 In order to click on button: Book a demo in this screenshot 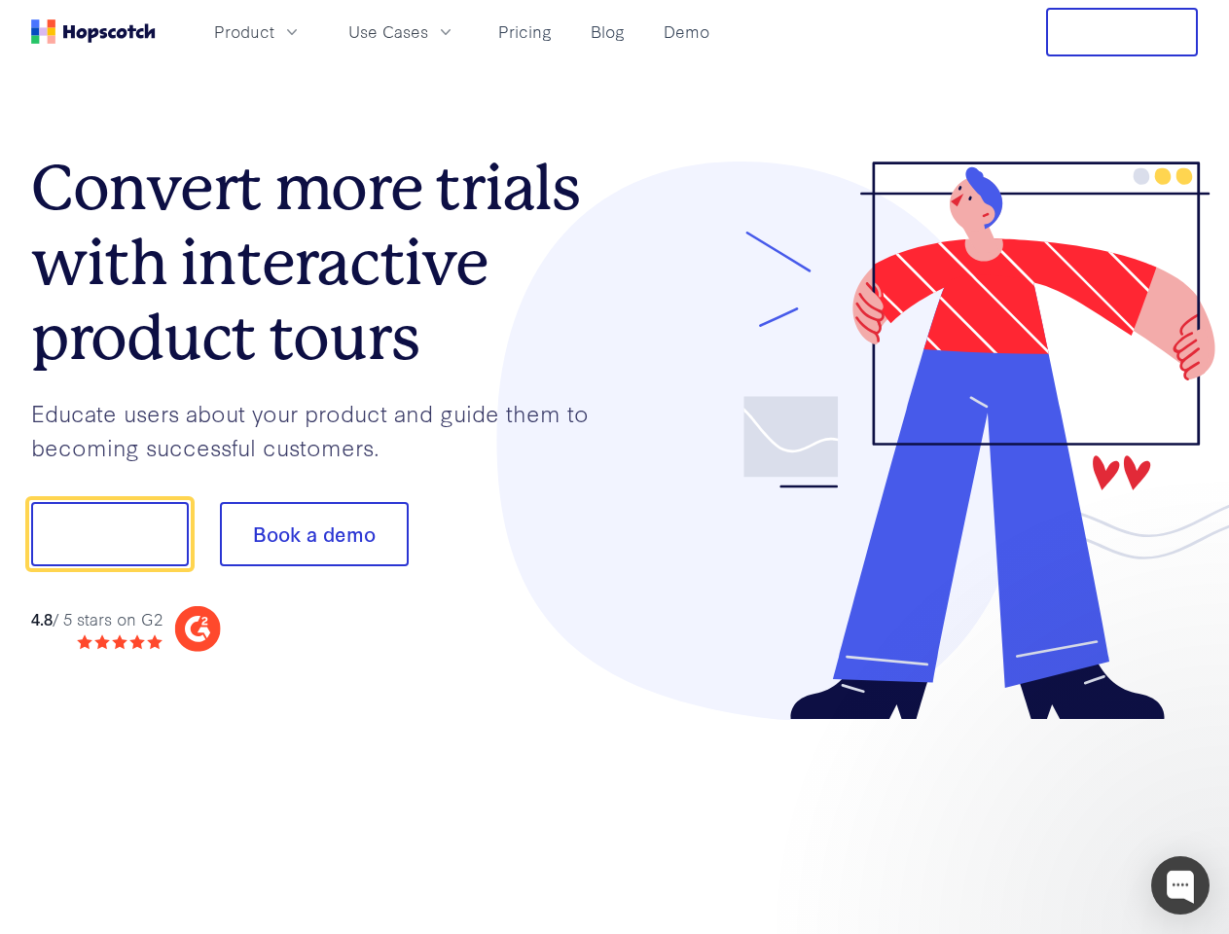, I will do `click(314, 534)`.